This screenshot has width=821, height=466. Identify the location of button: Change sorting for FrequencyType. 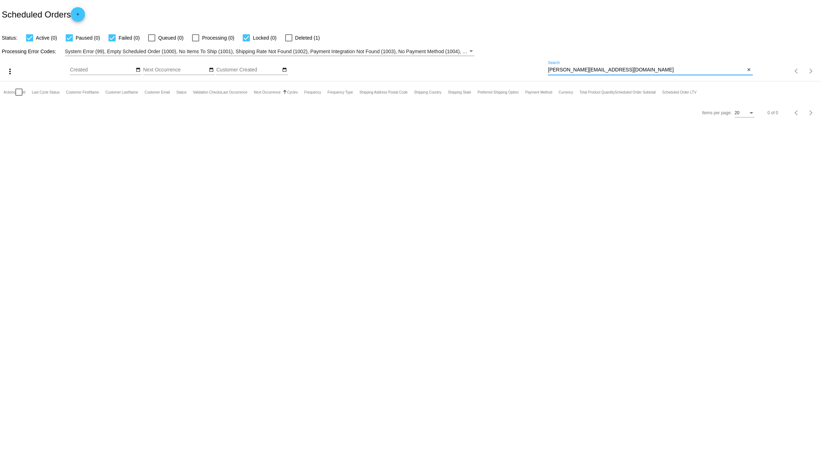
(340, 92).